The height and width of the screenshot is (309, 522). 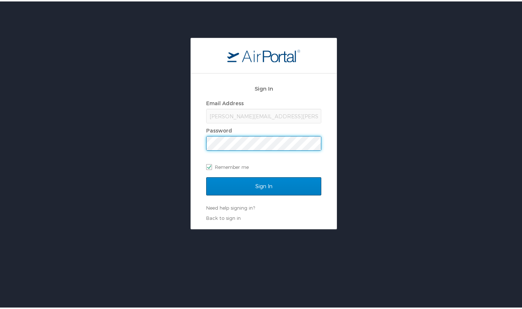 What do you see at coordinates (264, 185) in the screenshot?
I see `input: Sign In` at bounding box center [264, 185].